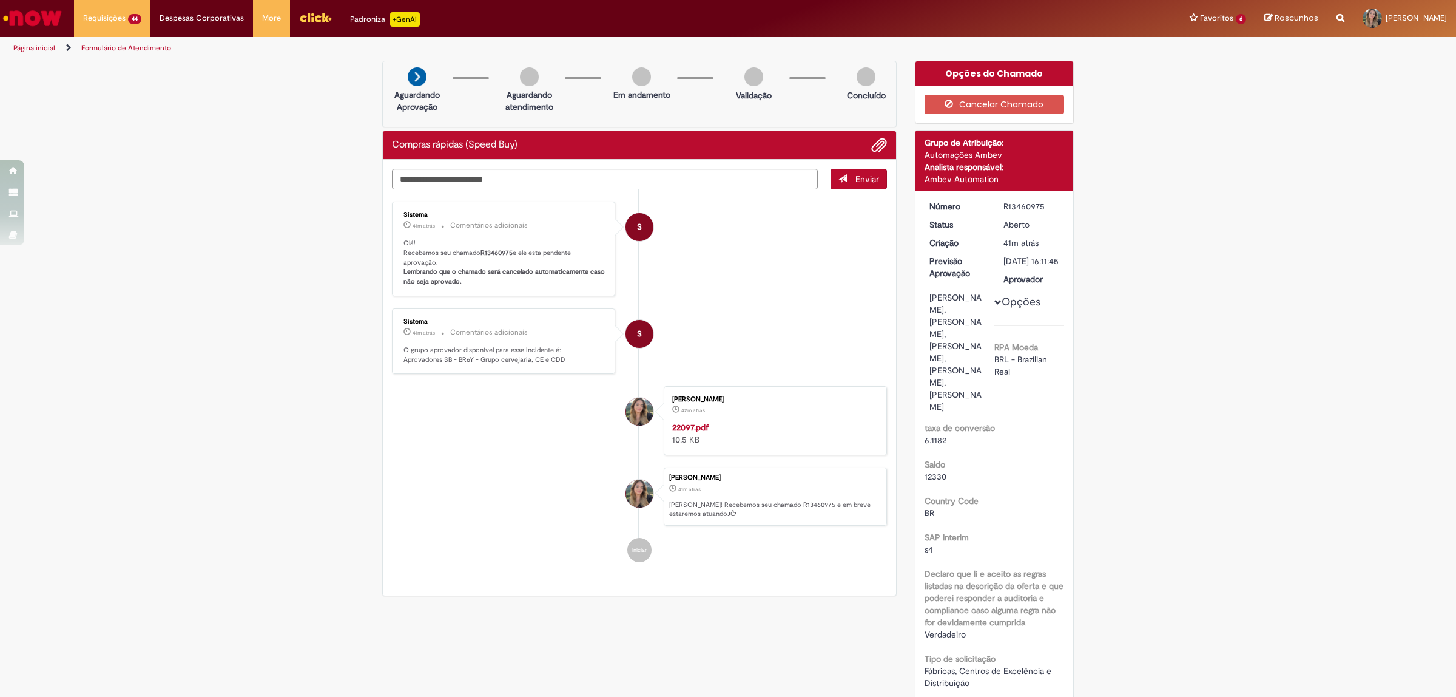 This screenshot has height=697, width=1456. What do you see at coordinates (405, 19) in the screenshot?
I see `p: +GenAi` at bounding box center [405, 19].